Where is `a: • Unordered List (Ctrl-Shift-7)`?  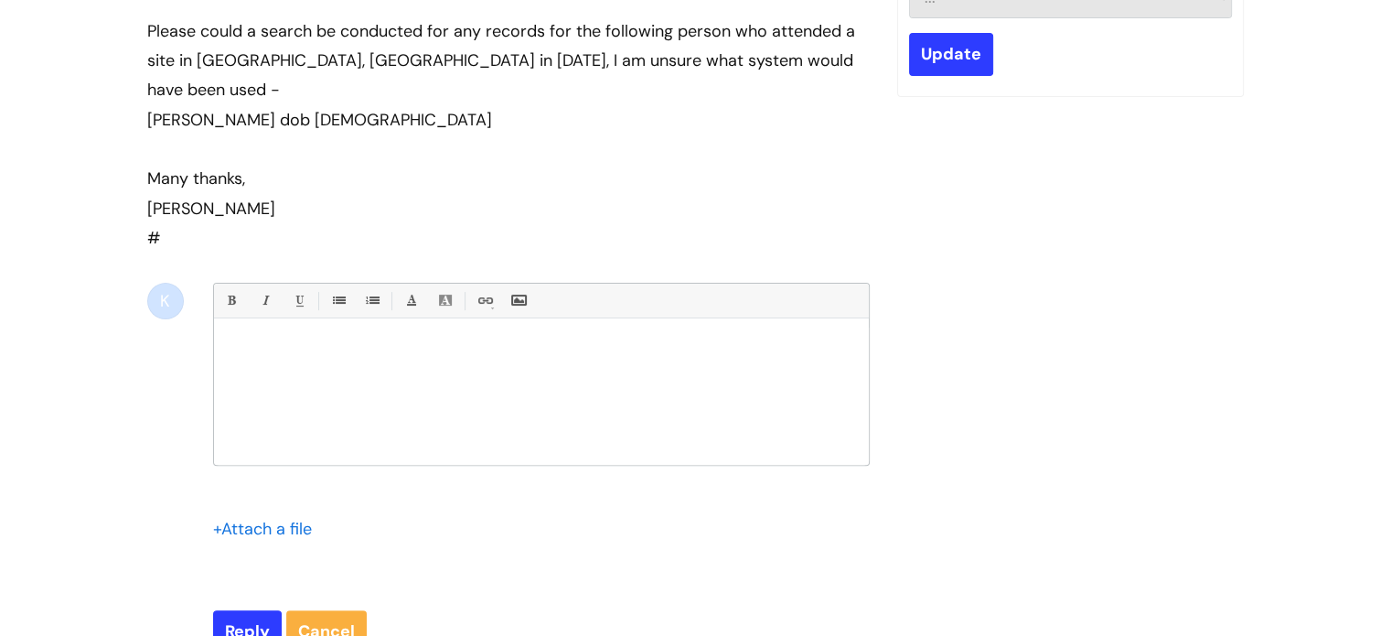
a: • Unordered List (Ctrl-Shift-7) is located at coordinates (338, 300).